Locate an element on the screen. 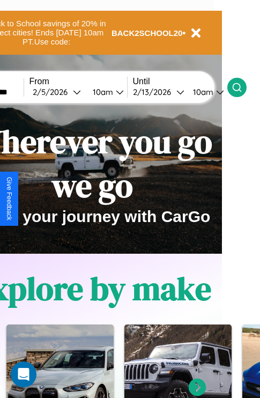  b: BACK2SCHOOL20 is located at coordinates (147, 33).